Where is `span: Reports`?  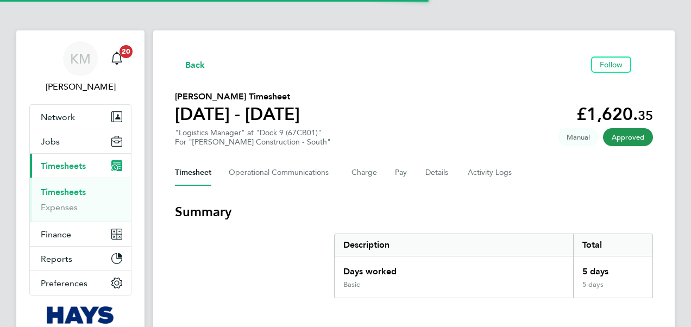
span: Reports is located at coordinates (57, 259).